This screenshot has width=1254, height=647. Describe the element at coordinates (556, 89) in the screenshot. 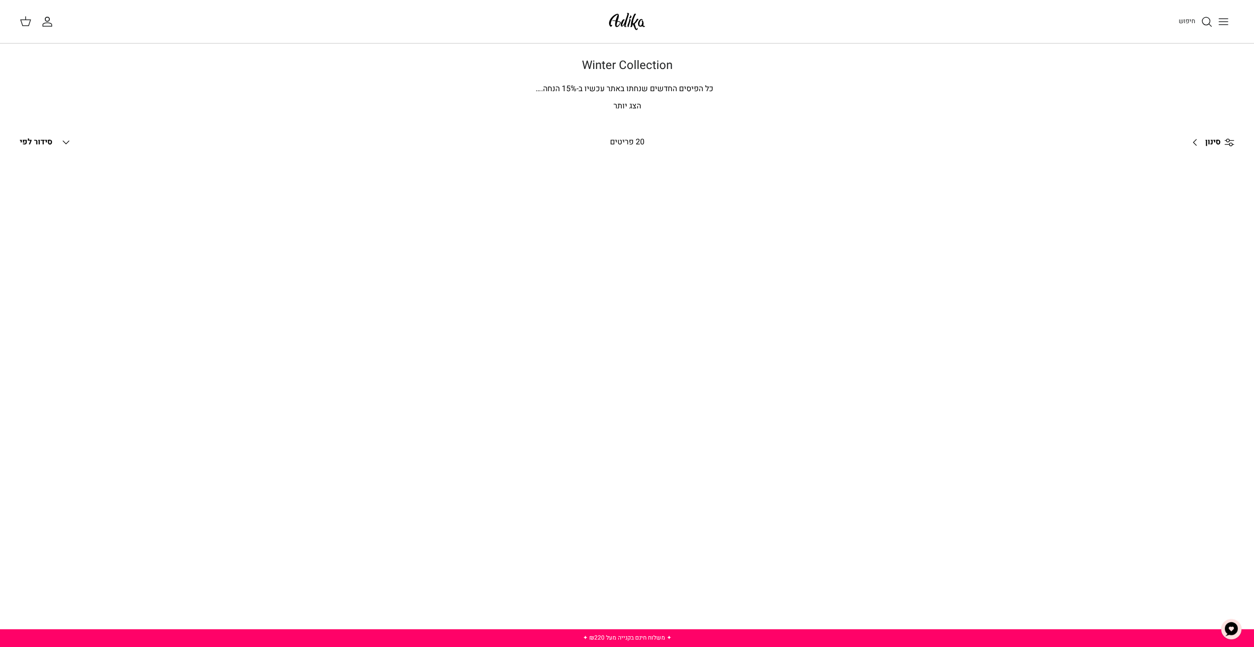

I see `span: % הנחה.` at that location.